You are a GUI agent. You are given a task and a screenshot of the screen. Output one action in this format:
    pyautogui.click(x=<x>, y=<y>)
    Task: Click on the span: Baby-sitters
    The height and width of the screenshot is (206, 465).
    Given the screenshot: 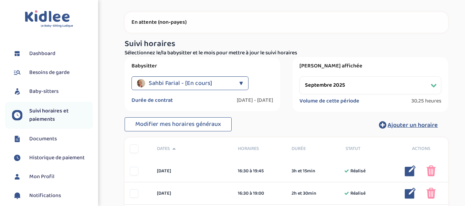 What is the action you would take?
    pyautogui.click(x=44, y=92)
    